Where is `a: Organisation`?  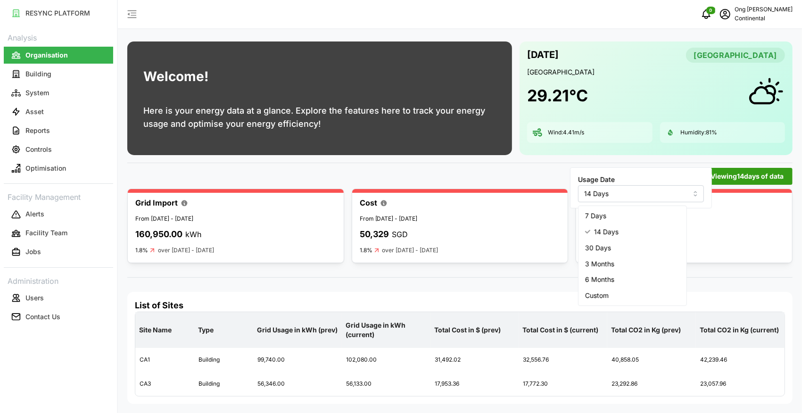 a: Organisation is located at coordinates (58, 55).